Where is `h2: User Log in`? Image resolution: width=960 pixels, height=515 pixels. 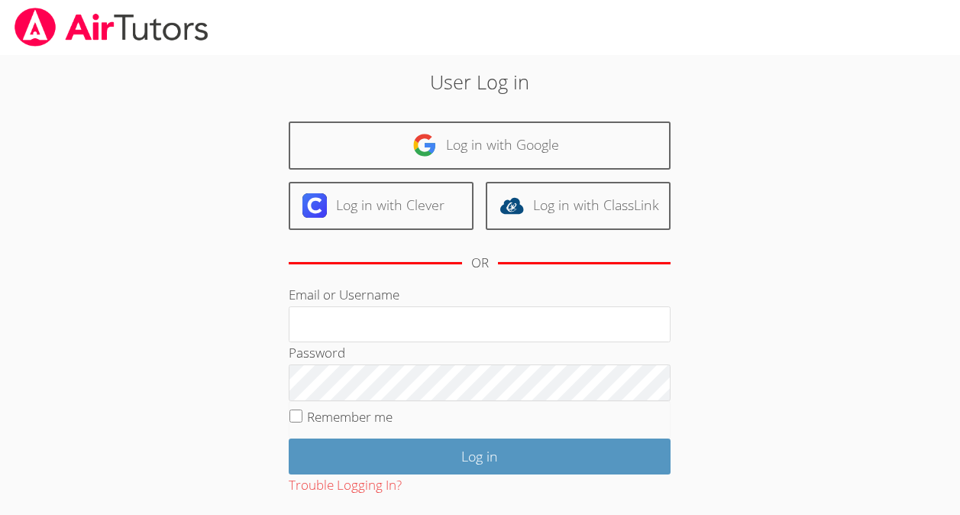 h2: User Log in is located at coordinates (480, 82).